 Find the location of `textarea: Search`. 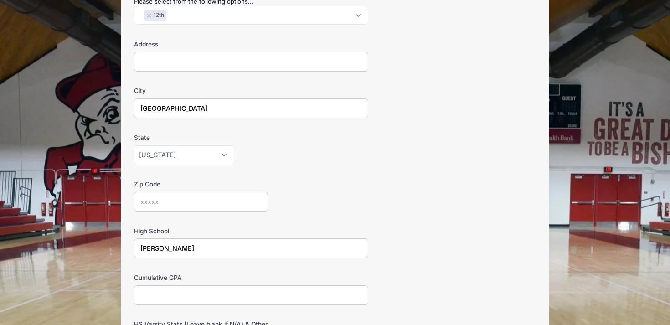

textarea: Search is located at coordinates (141, 15).